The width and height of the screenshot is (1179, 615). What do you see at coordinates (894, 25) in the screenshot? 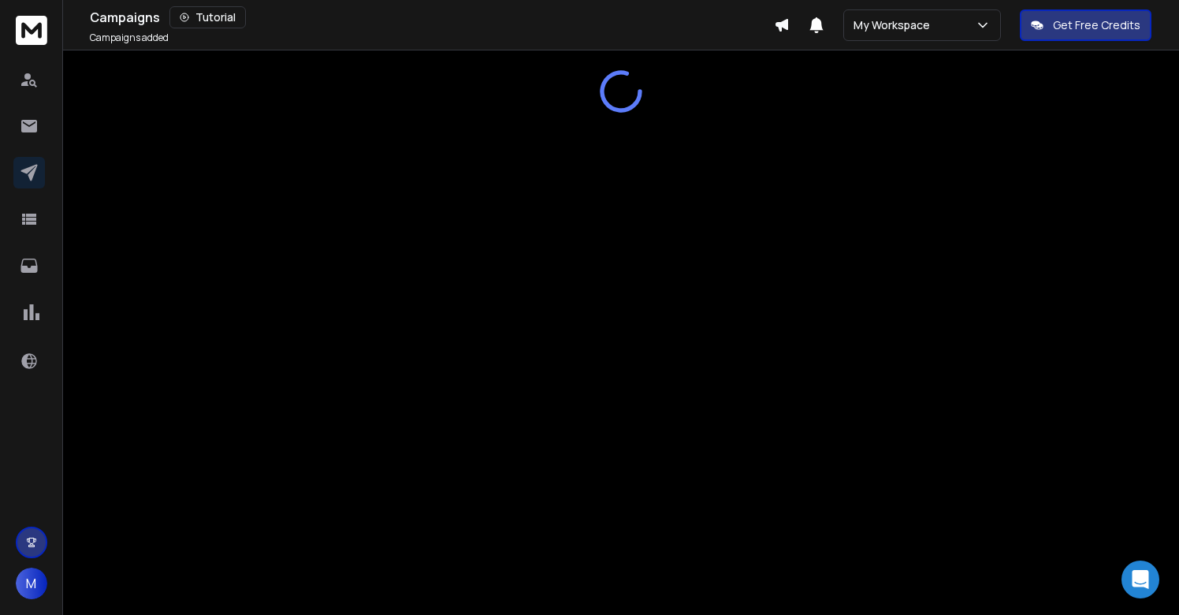
I see `p: My Workspace` at bounding box center [894, 25].